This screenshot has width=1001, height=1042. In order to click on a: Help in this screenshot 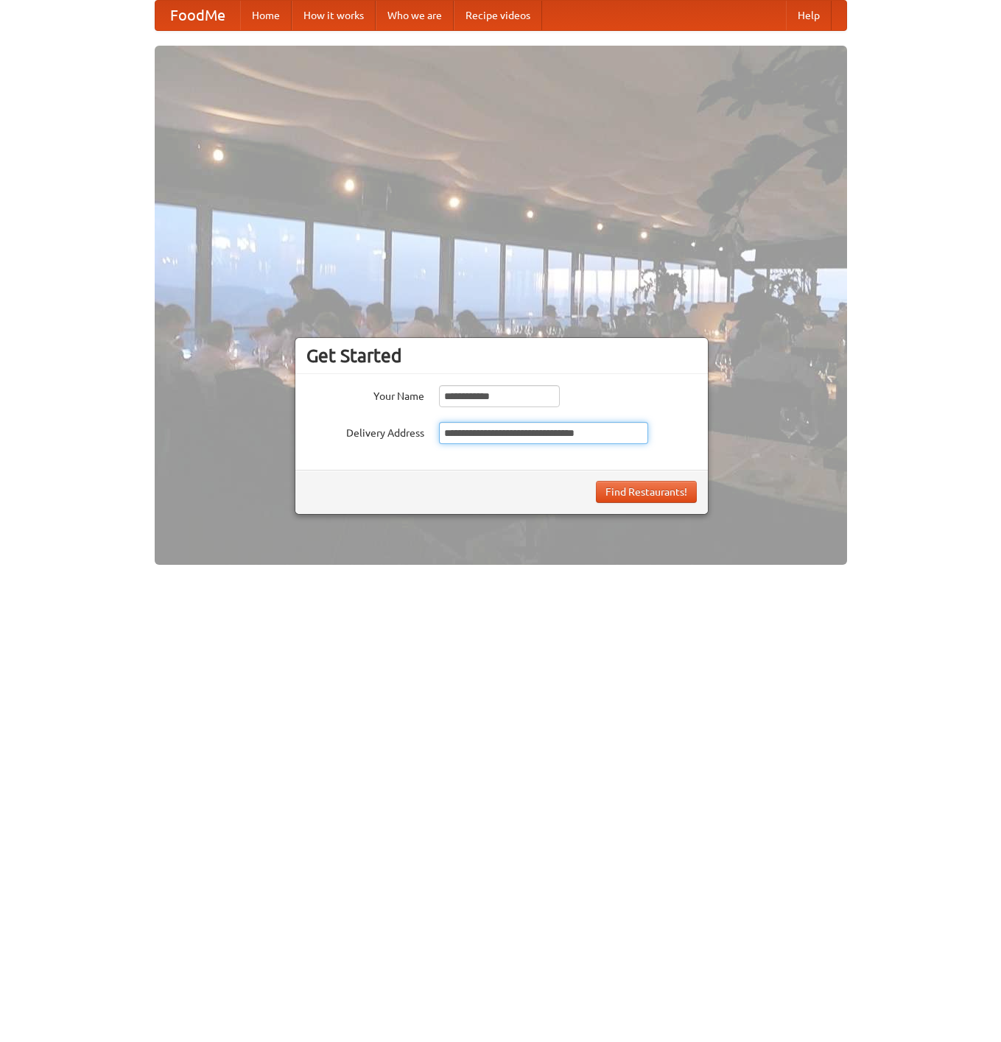, I will do `click(808, 15)`.